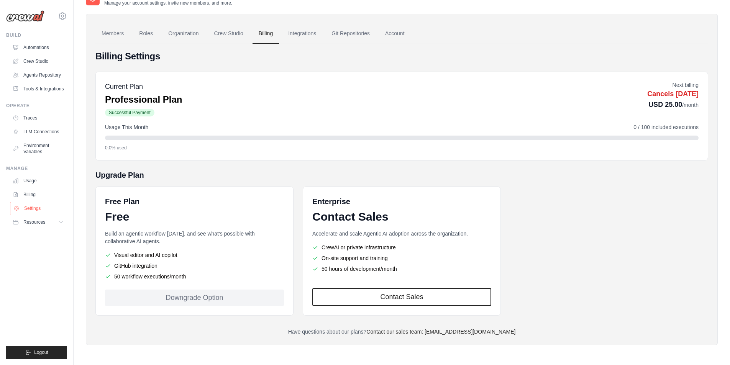 The width and height of the screenshot is (730, 365). Describe the element at coordinates (130, 113) in the screenshot. I see `span: Successful Payment` at that location.